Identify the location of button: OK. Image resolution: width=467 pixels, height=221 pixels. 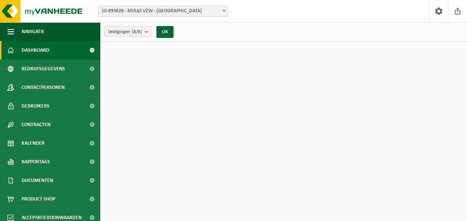
(165, 32).